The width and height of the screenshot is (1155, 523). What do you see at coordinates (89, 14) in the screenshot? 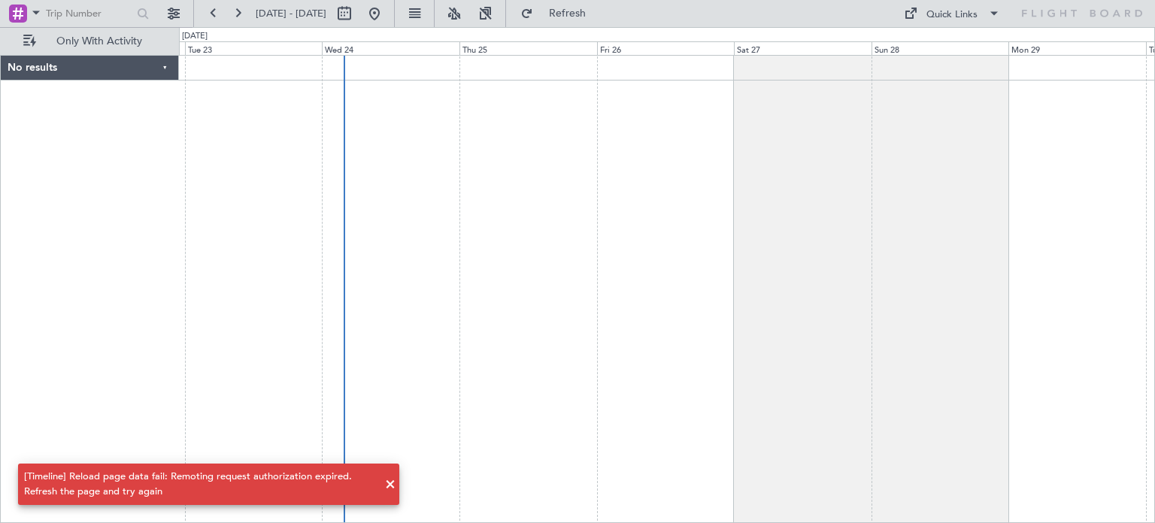
I see `input: Trip Number` at bounding box center [89, 14].